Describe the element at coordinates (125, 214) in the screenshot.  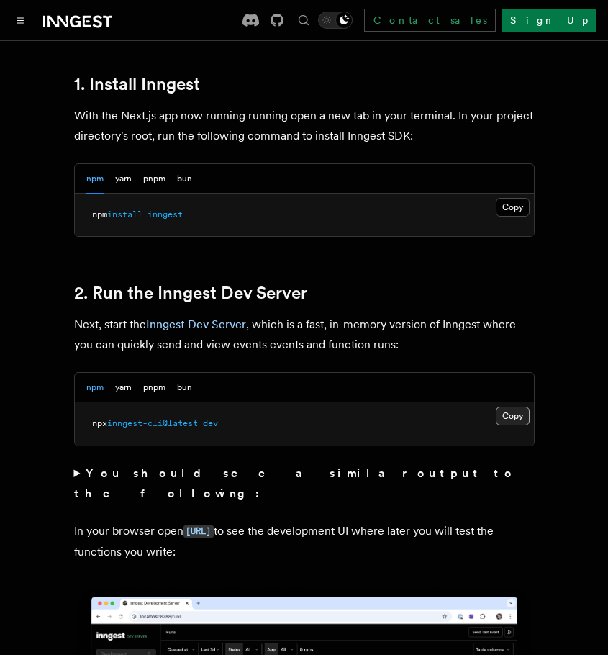
I see `span: install` at that location.